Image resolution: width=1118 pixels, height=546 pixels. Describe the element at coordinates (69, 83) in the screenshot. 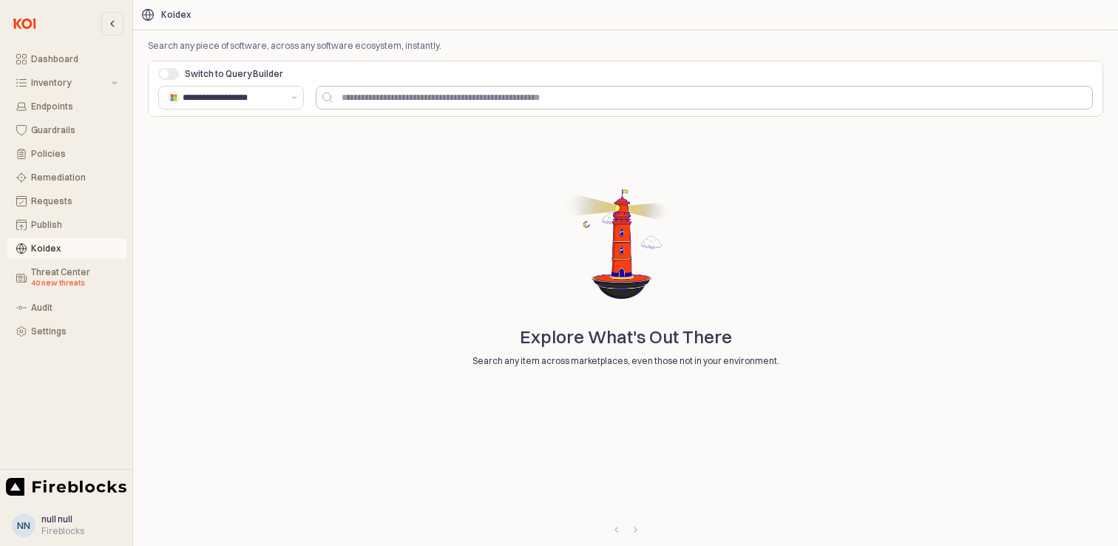

I see `div: Inventory` at that location.